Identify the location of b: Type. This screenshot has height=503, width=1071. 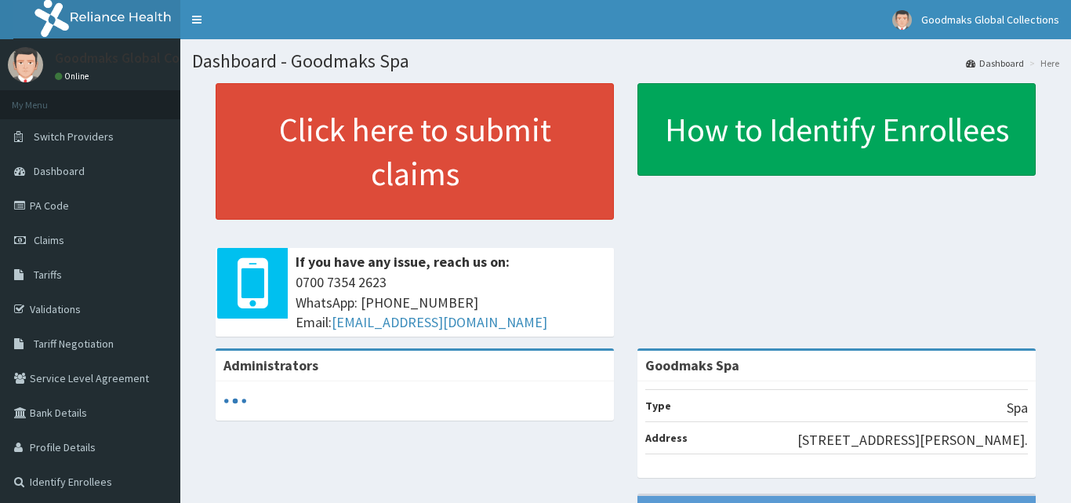
(658, 405).